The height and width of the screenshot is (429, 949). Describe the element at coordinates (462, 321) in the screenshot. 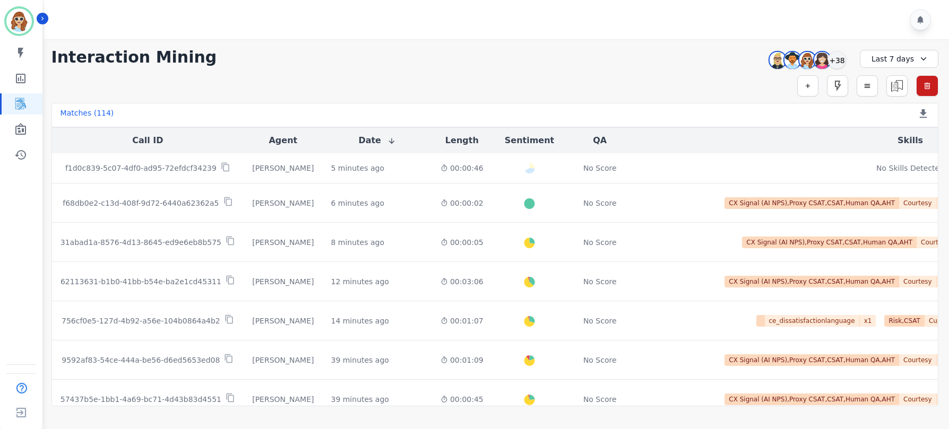

I see `div: 00:01:07` at that location.